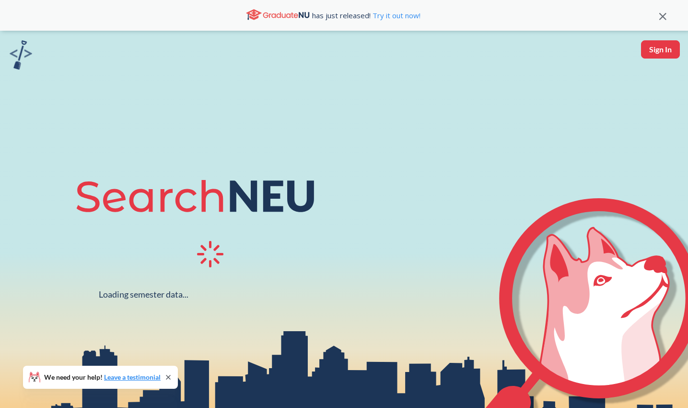 The image size is (688, 408). Describe the element at coordinates (143, 294) in the screenshot. I see `div: Loading semester data...` at that location.